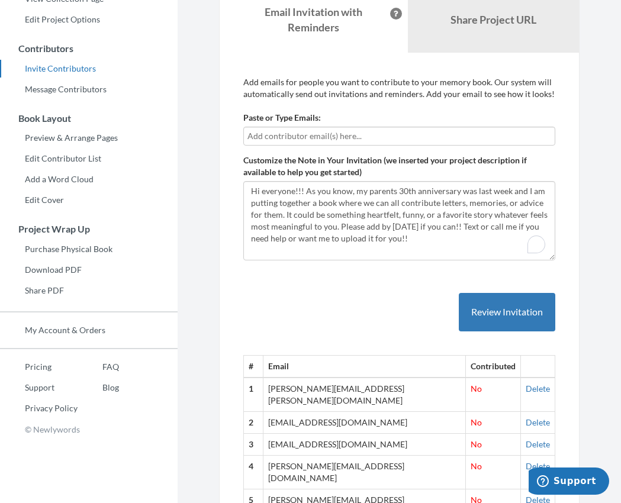 This screenshot has height=503, width=621. Describe the element at coordinates (253, 444) in the screenshot. I see `th: 3` at that location.